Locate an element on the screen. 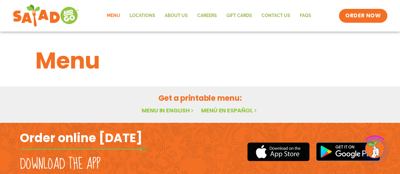 The image size is (400, 174). a: Menú en español is located at coordinates (230, 110).